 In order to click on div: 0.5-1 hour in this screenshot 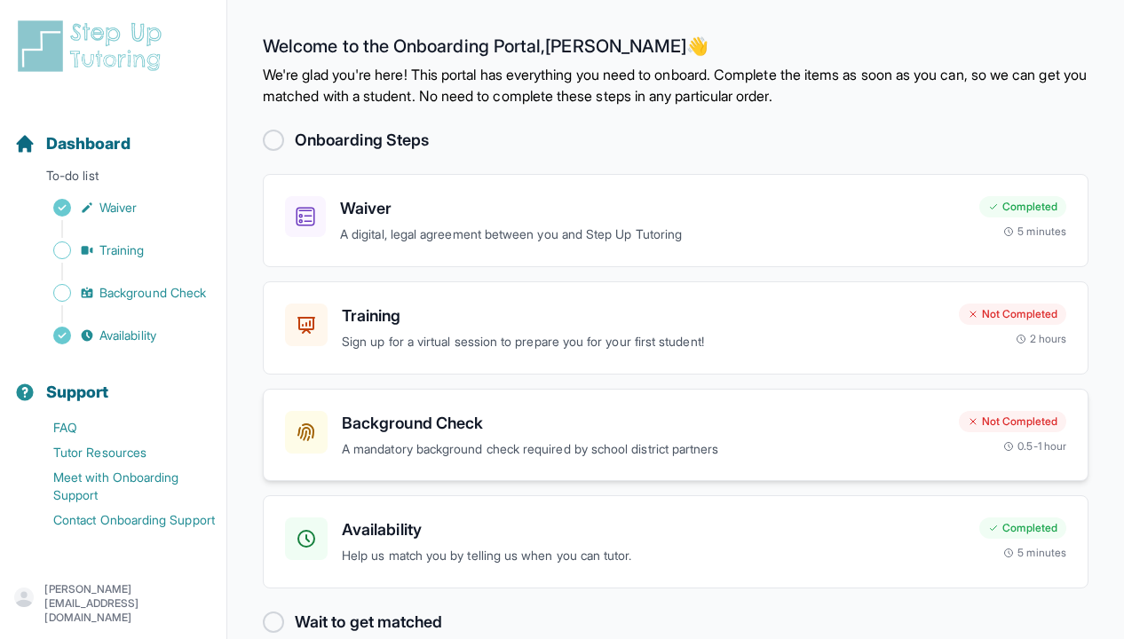, I will do `click(1034, 447)`.